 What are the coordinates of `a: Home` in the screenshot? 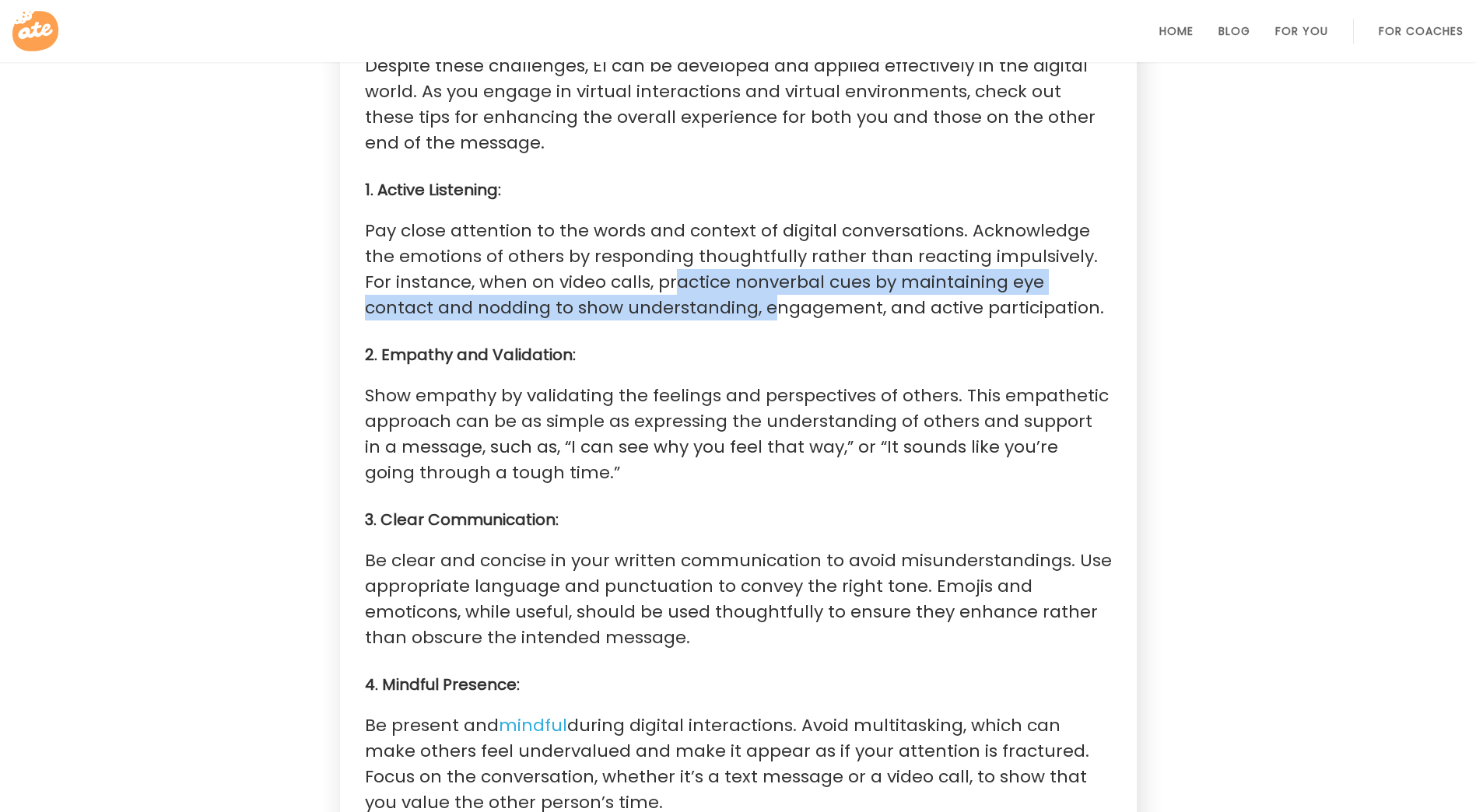 It's located at (1176, 31).